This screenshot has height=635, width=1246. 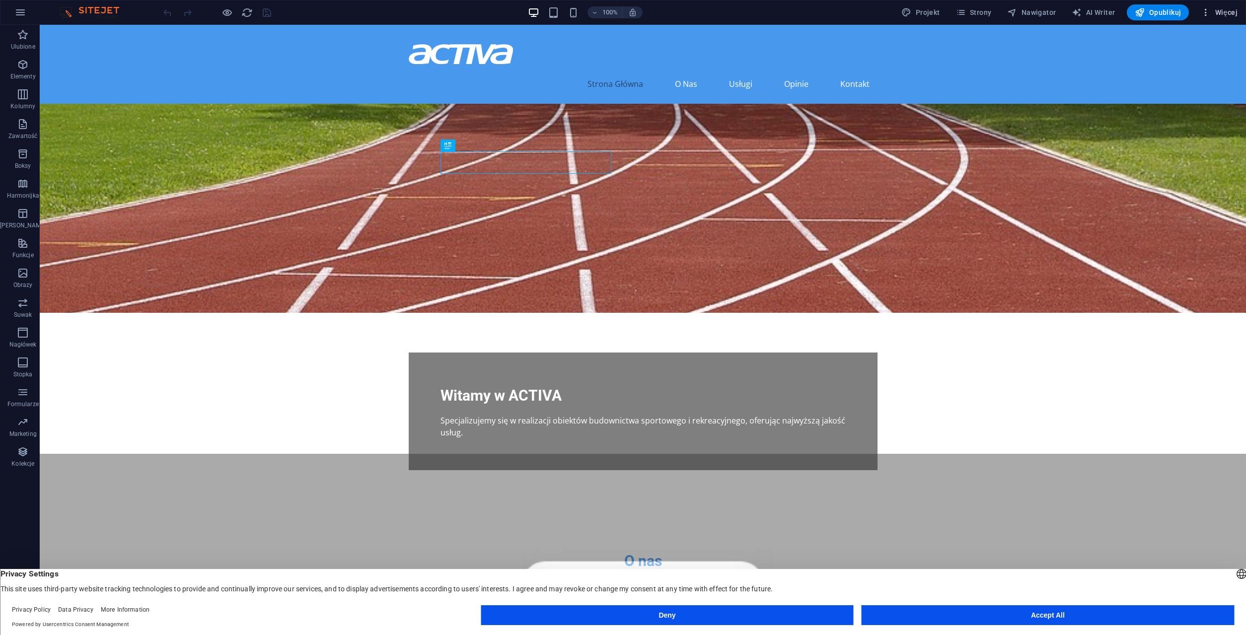 What do you see at coordinates (23, 315) in the screenshot?
I see `p: Suwak` at bounding box center [23, 315].